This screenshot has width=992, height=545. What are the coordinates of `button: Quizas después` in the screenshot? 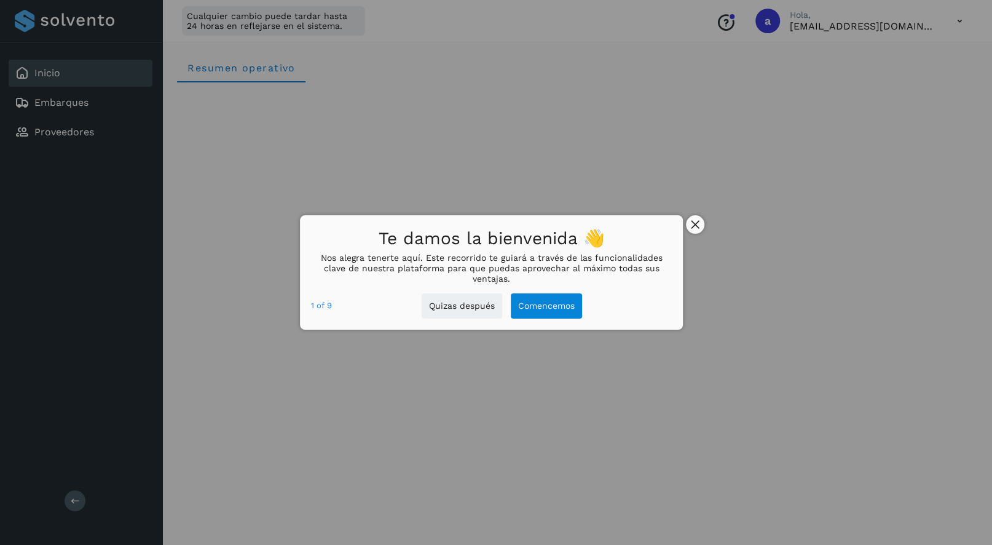 It's located at (462, 305).